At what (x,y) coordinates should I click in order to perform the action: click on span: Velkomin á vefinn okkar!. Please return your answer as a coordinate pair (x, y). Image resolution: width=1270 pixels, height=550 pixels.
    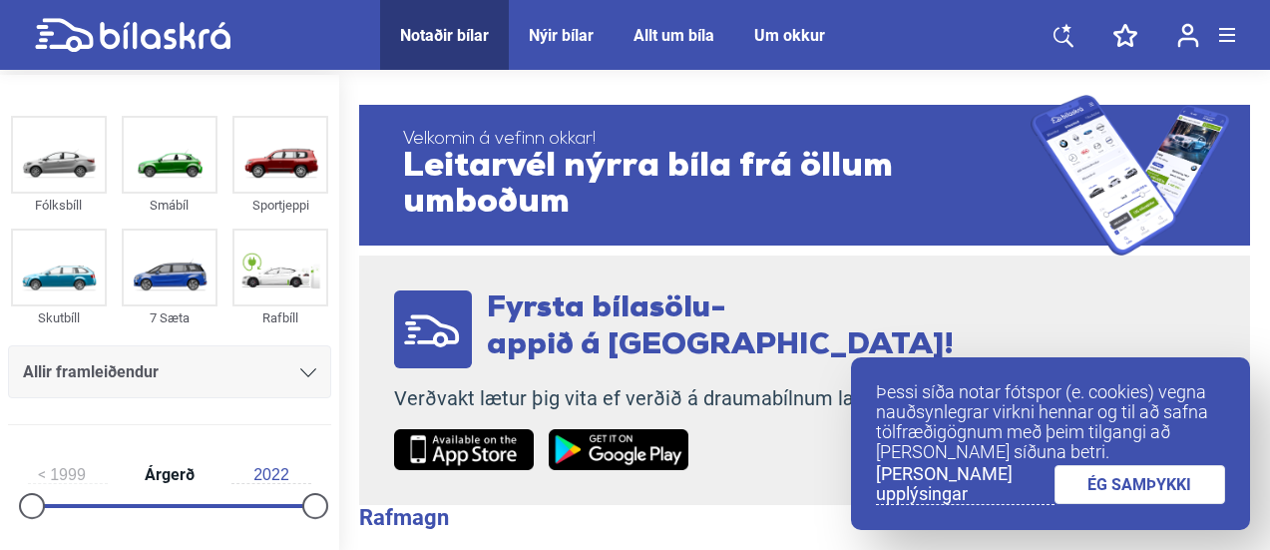
    Looking at the image, I should click on (717, 140).